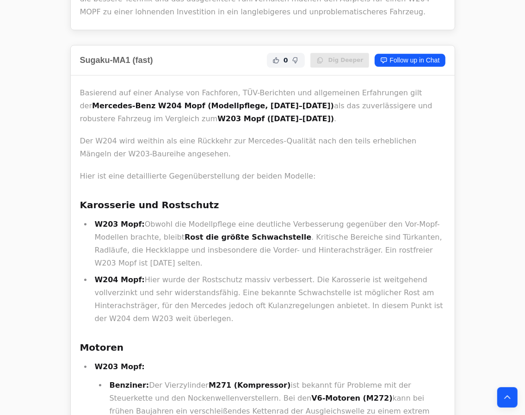 This screenshot has height=415, width=525. What do you see at coordinates (250, 385) in the screenshot?
I see `strong: M271 (Kompressor)` at bounding box center [250, 385].